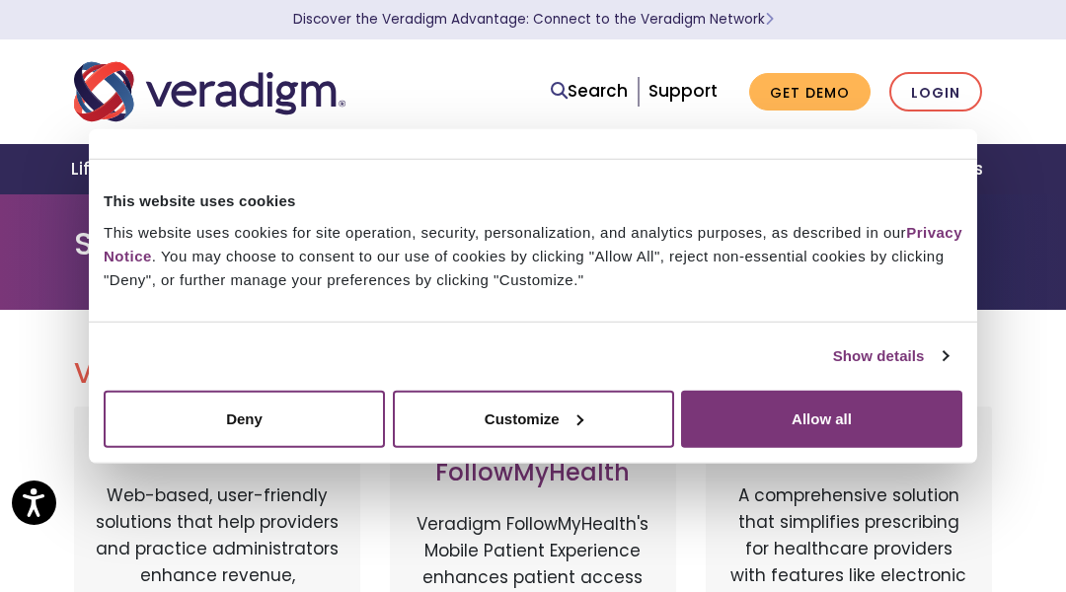 Image resolution: width=1066 pixels, height=592 pixels. What do you see at coordinates (533, 19) in the screenshot?
I see `a: Discover the Veradigm Advantage: Connect to the Veradigm NetworkLearn More` at bounding box center [533, 19].